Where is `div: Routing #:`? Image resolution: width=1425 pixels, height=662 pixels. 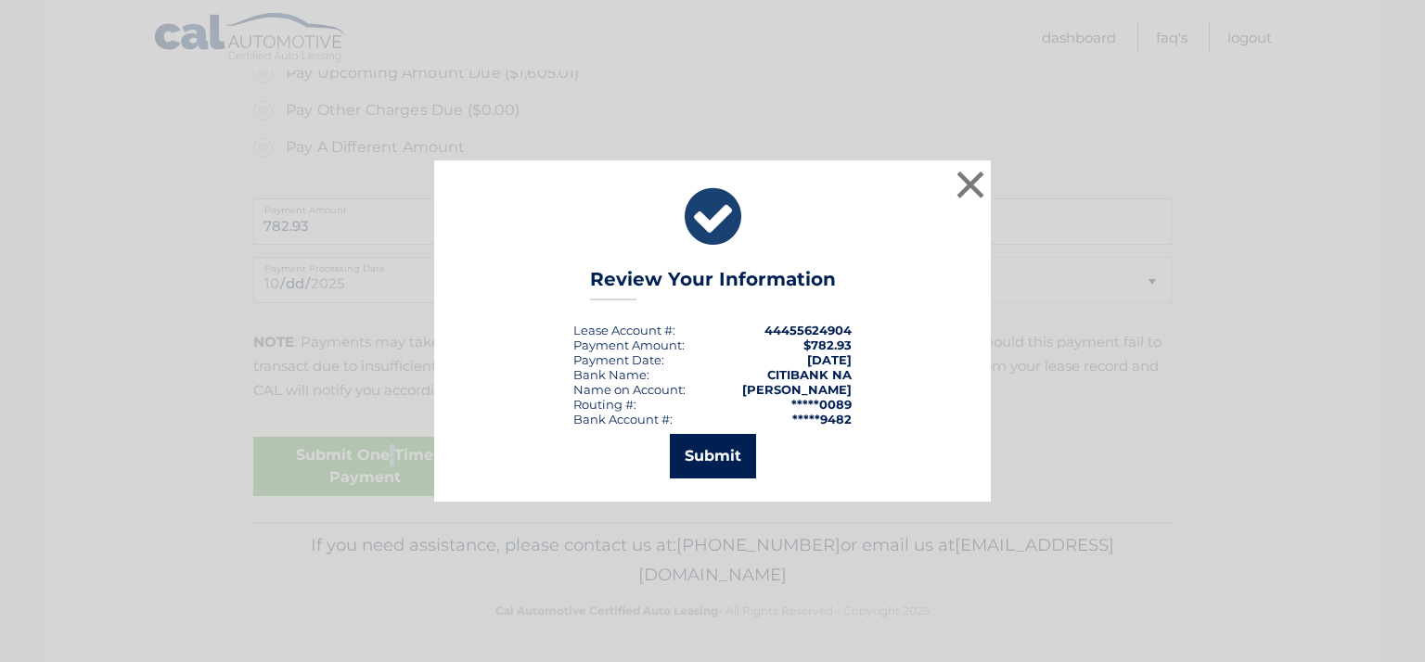 div: Routing #: is located at coordinates (605, 404).